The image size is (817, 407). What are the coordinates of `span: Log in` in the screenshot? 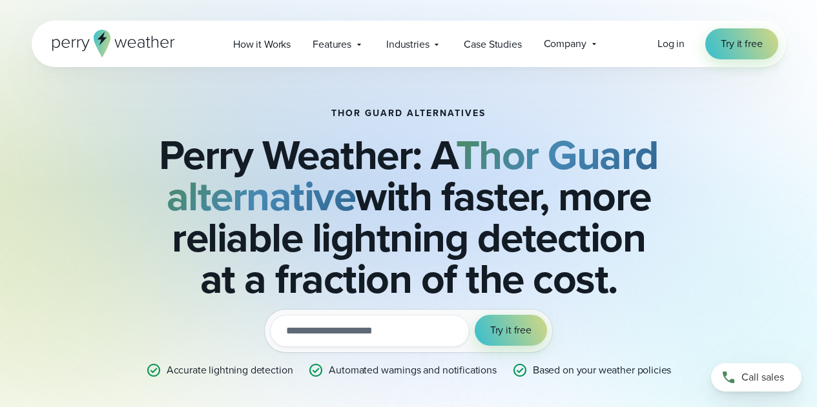 It's located at (671, 43).